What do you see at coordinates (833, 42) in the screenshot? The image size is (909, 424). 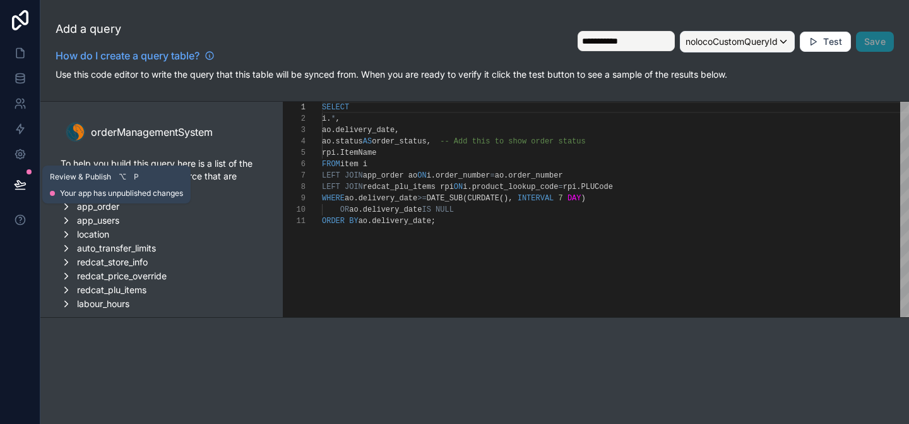 I see `span: Test` at bounding box center [833, 42].